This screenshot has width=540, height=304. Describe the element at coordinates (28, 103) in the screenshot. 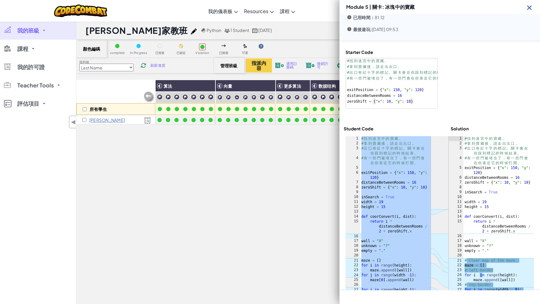

I see `span: 評估項目` at that location.